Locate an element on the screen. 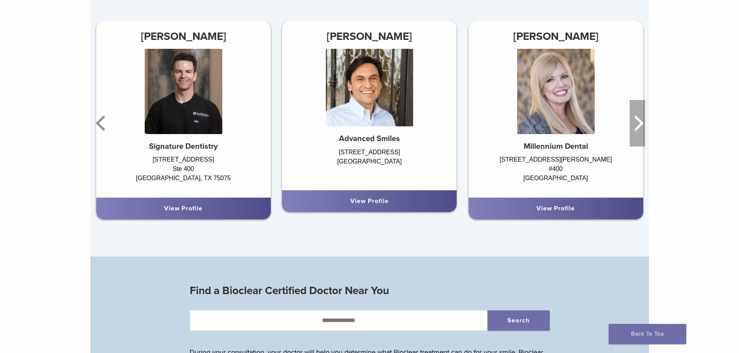 Image resolution: width=739 pixels, height=353 pixels. button: Next is located at coordinates (637, 123).